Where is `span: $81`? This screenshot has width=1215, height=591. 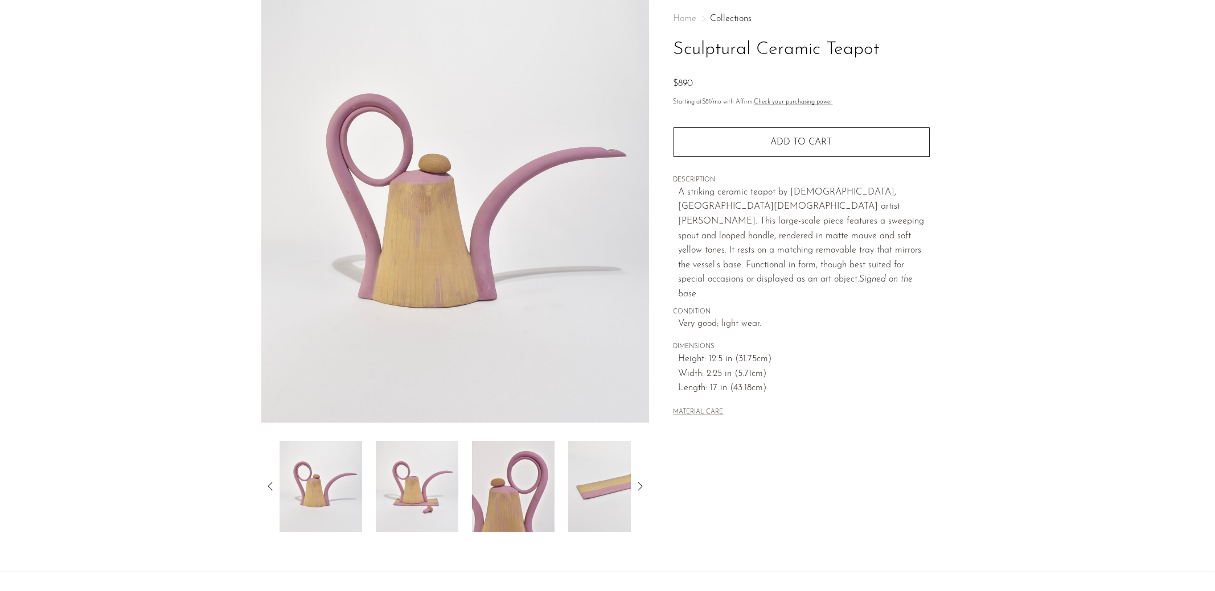 span: $81 is located at coordinates (706, 102).